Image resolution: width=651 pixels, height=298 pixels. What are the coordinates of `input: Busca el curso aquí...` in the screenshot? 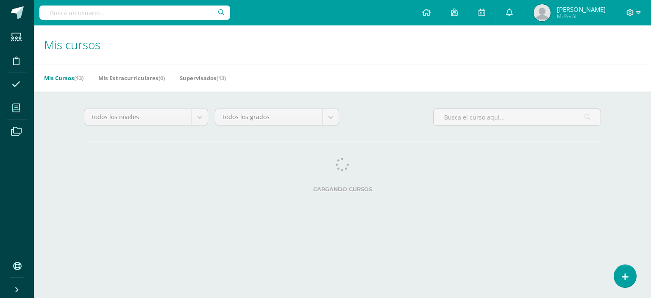 It's located at (517, 117).